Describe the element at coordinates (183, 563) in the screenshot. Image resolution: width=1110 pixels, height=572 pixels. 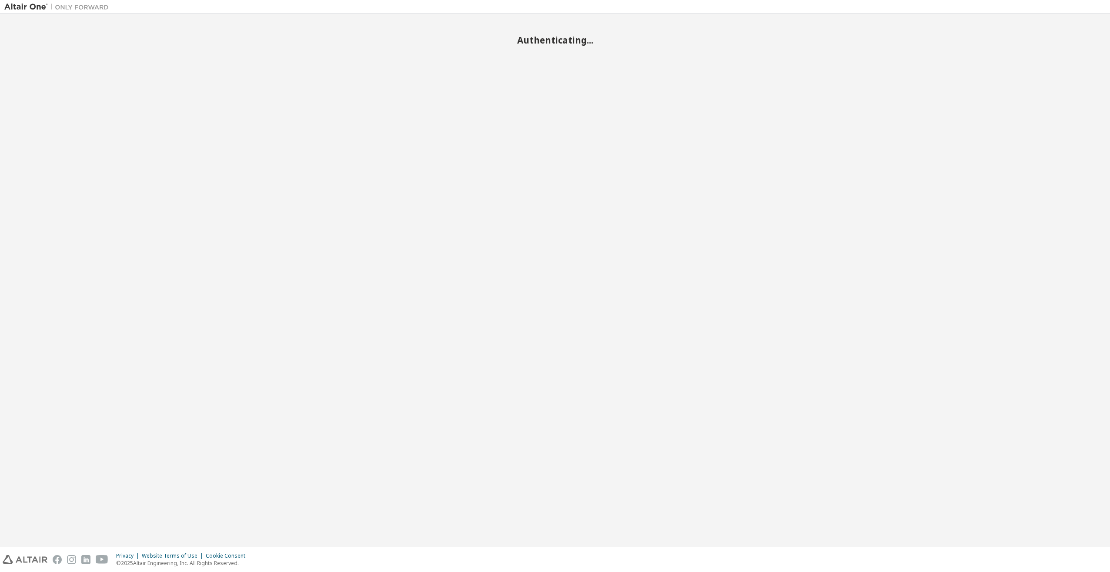
I see `p: © 2025 Altair Engineering, Inc. All Rights Reserved.` at that location.